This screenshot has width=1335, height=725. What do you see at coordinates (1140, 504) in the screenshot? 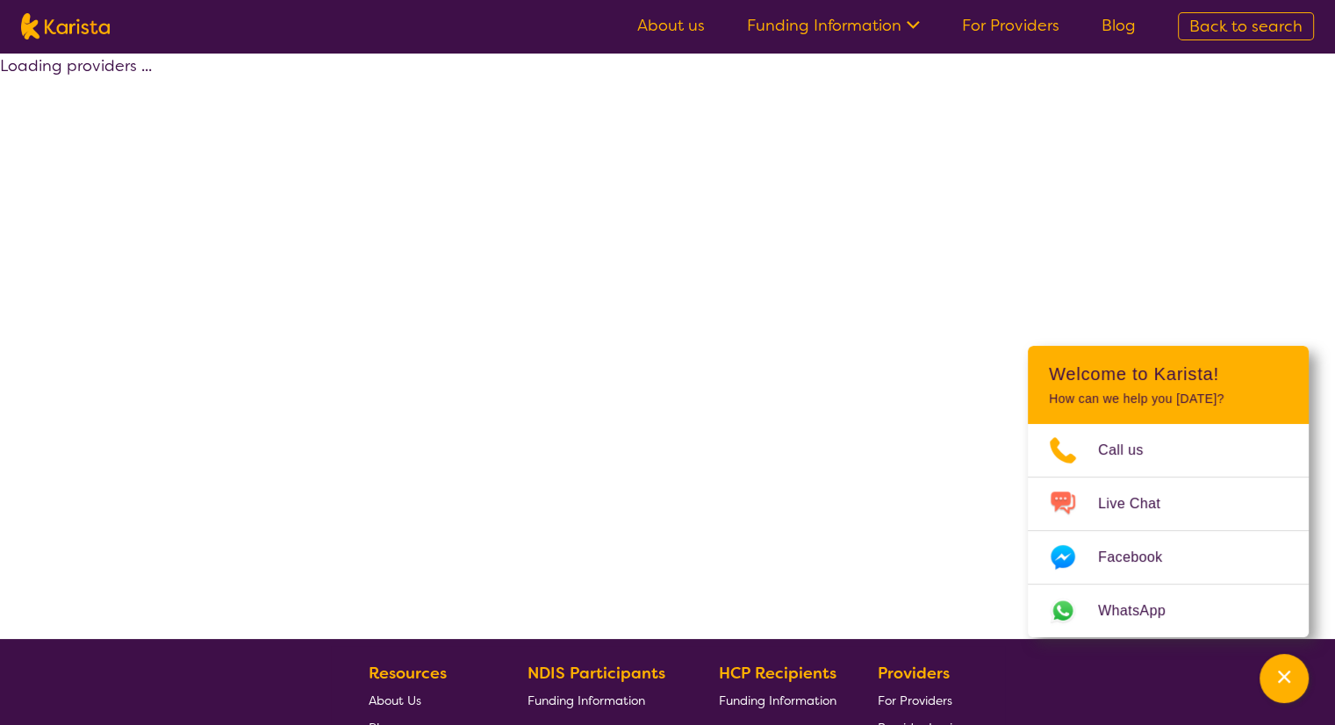
I see `span: Live Chat` at bounding box center [1140, 504].